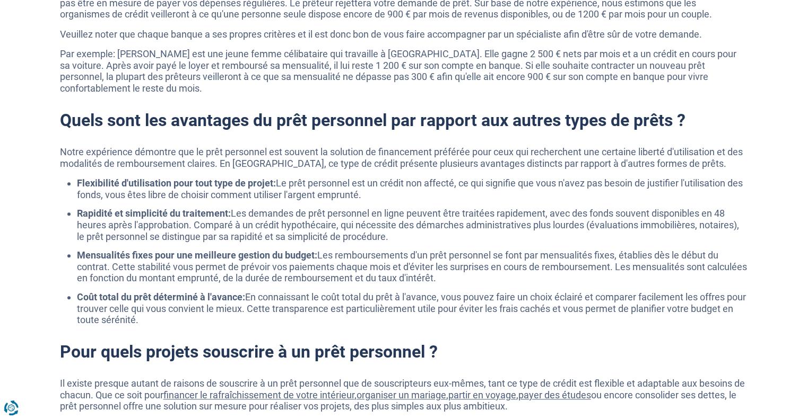 This screenshot has width=807, height=419. What do you see at coordinates (197, 255) in the screenshot?
I see `strong: Mensualités fixes pour une meilleure gestion du budget:` at bounding box center [197, 255].